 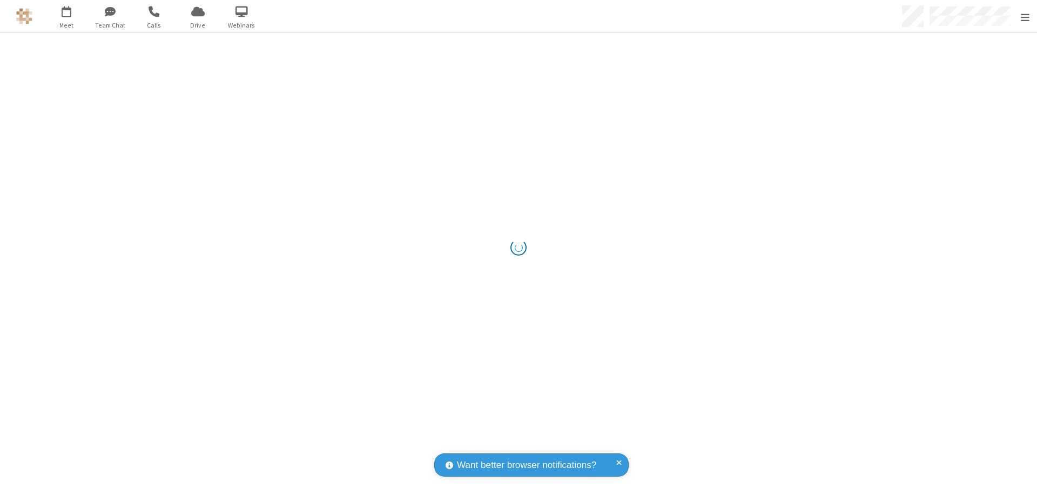 I want to click on span: Calls, so click(x=154, y=25).